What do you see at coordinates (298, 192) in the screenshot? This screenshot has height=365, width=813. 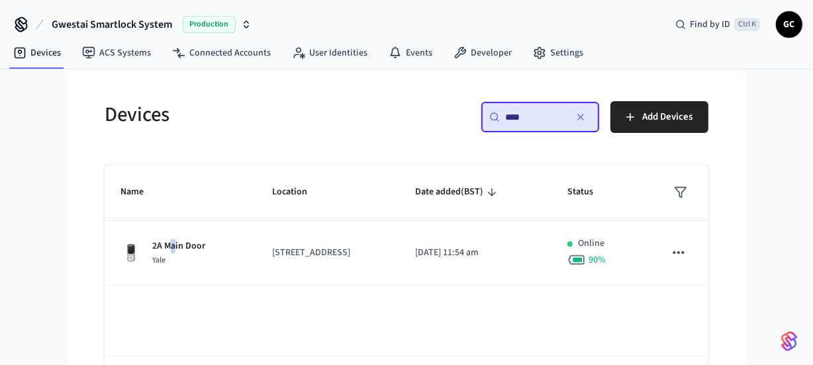 I see `span: Location` at bounding box center [298, 192].